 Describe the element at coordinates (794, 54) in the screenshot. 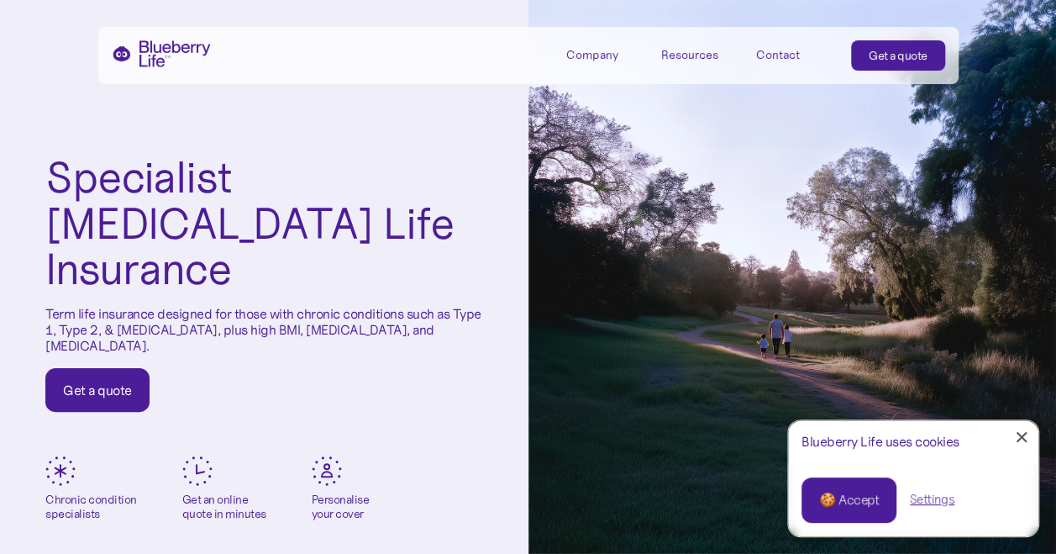

I see `a: Contact` at that location.